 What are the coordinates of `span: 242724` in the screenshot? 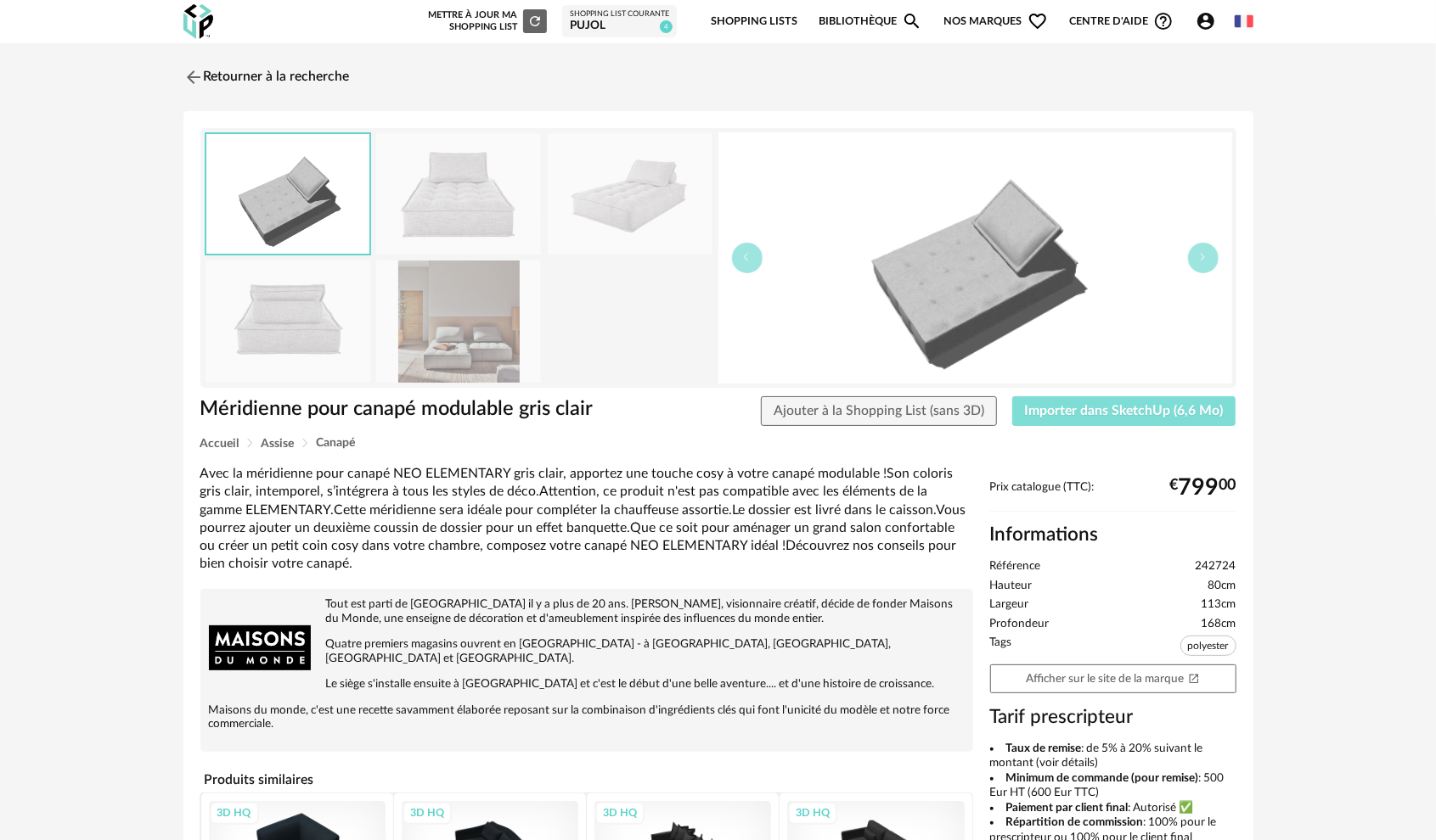 It's located at (1216, 567).